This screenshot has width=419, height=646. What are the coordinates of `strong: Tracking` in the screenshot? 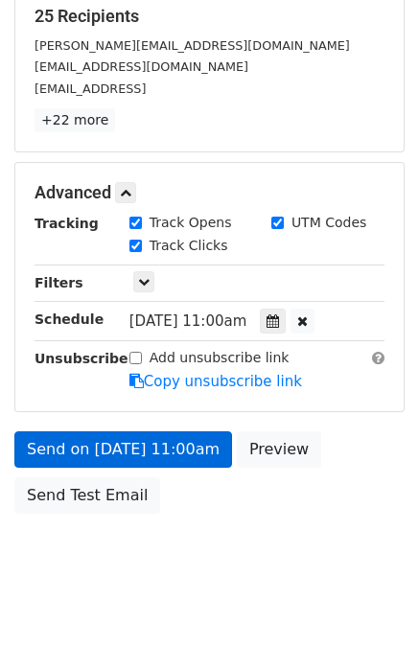 It's located at (66, 223).